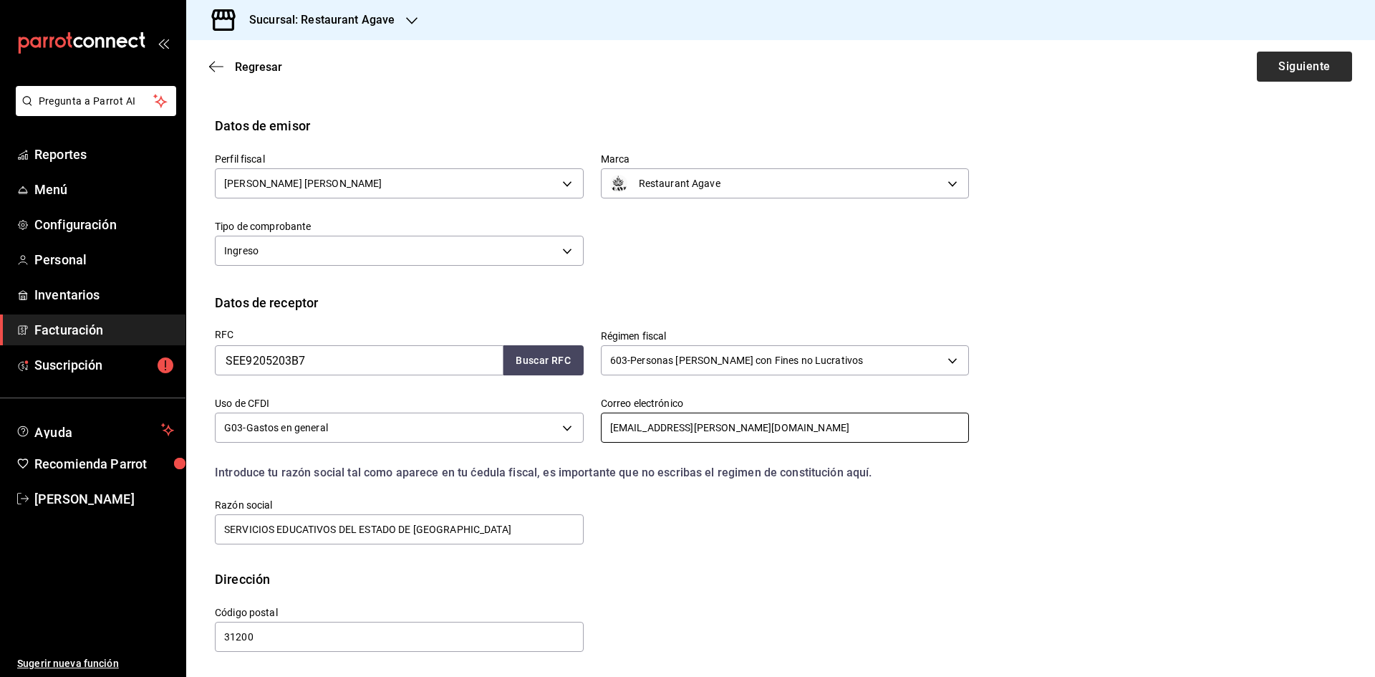 This screenshot has width=1375, height=677. I want to click on button: Buscar RFC, so click(543, 360).